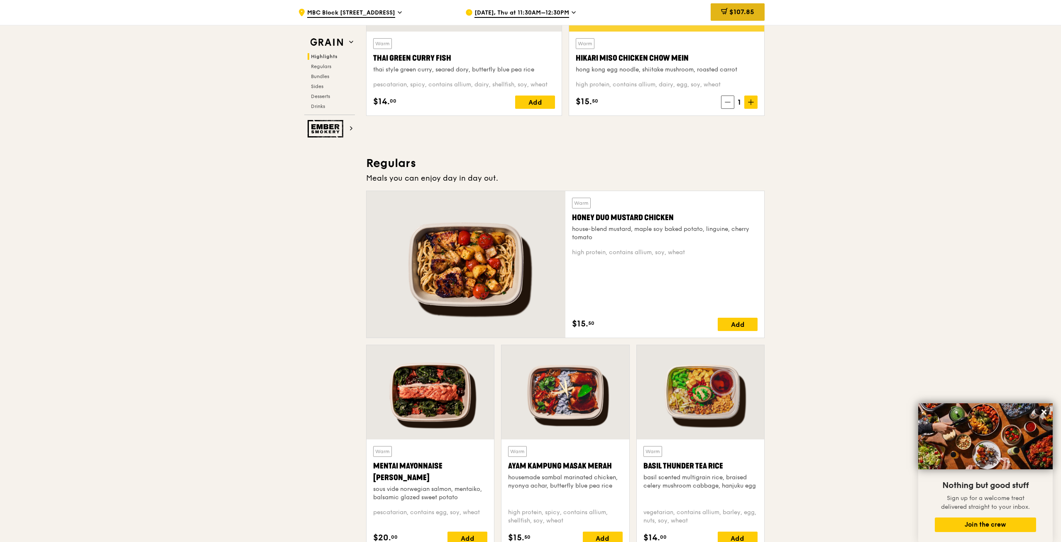 The height and width of the screenshot is (542, 1061). I want to click on button: Close, so click(1044, 412).